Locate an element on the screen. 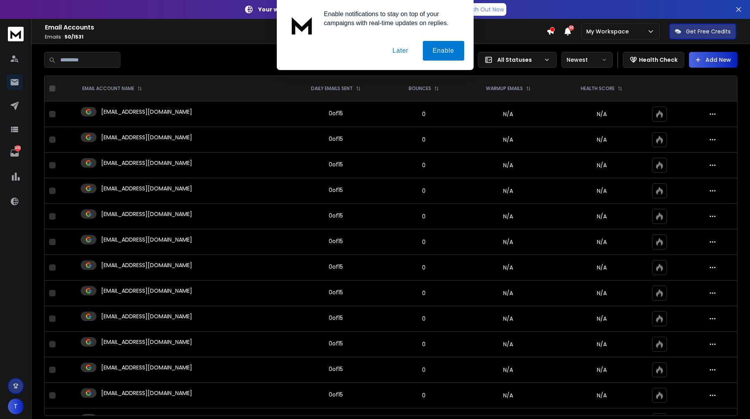  p: DAILY EMAILS SENT is located at coordinates (332, 89).